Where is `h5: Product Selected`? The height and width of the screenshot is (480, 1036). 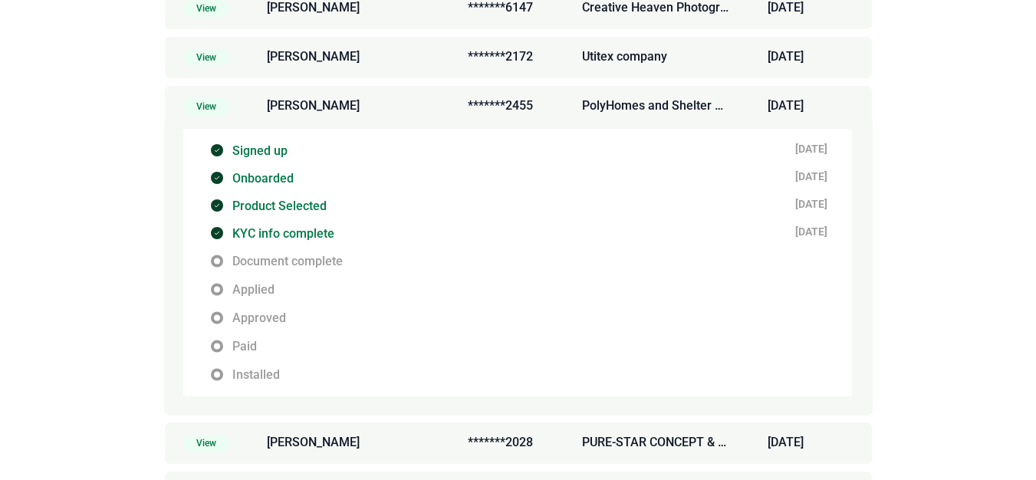 h5: Product Selected is located at coordinates (279, 206).